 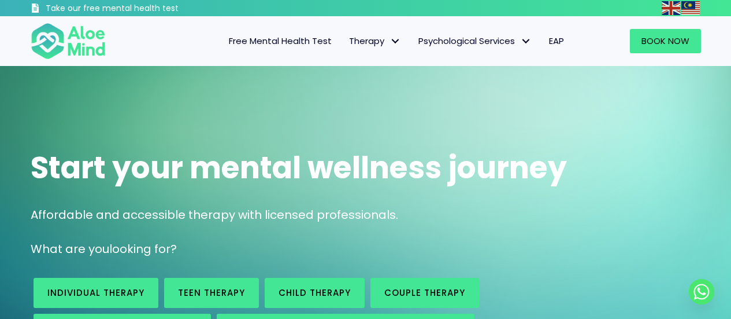 I want to click on span: Couple therapy, so click(x=425, y=292).